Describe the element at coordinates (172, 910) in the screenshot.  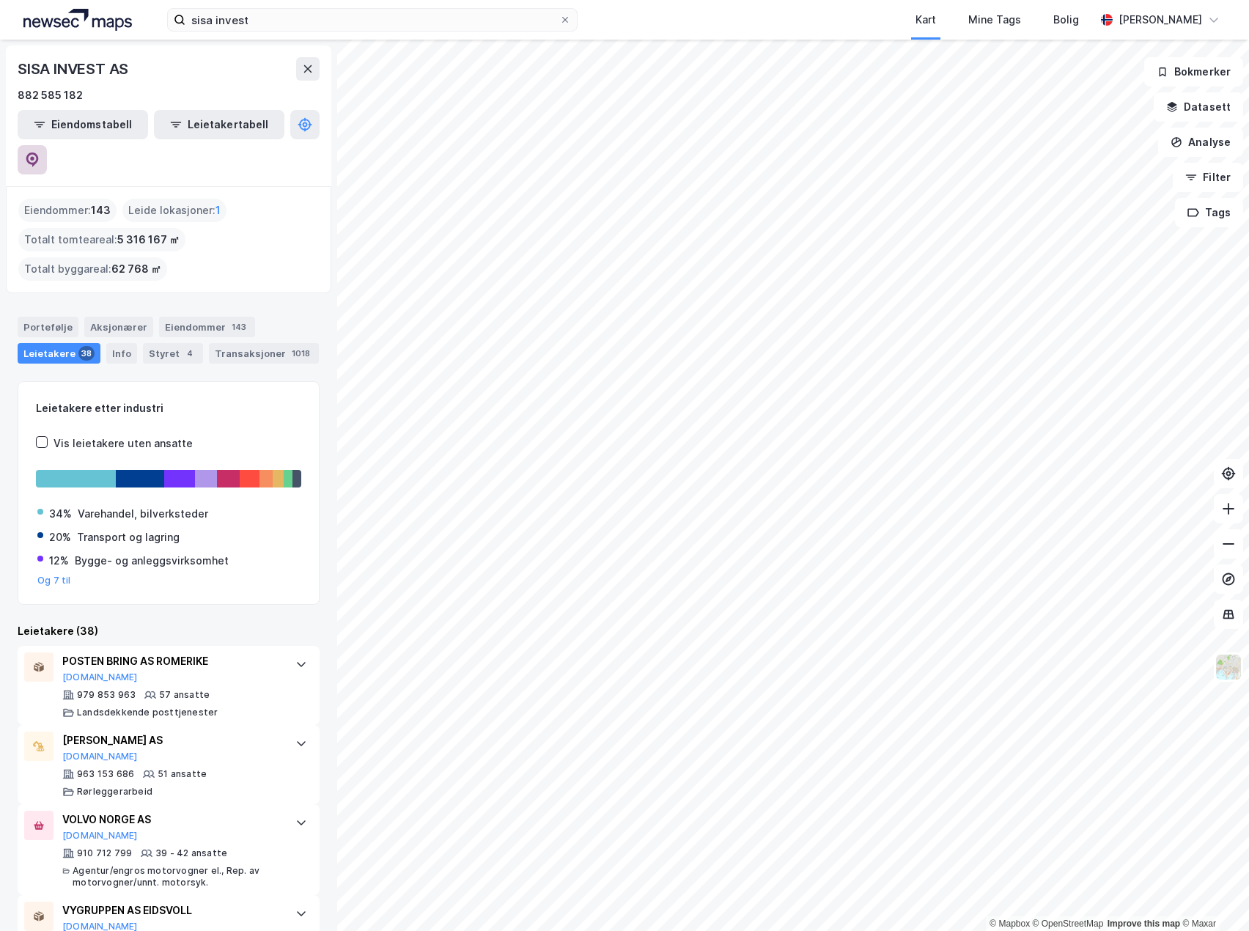
I see `div: VYGRUPPEN AS EIDSVOLL` at that location.